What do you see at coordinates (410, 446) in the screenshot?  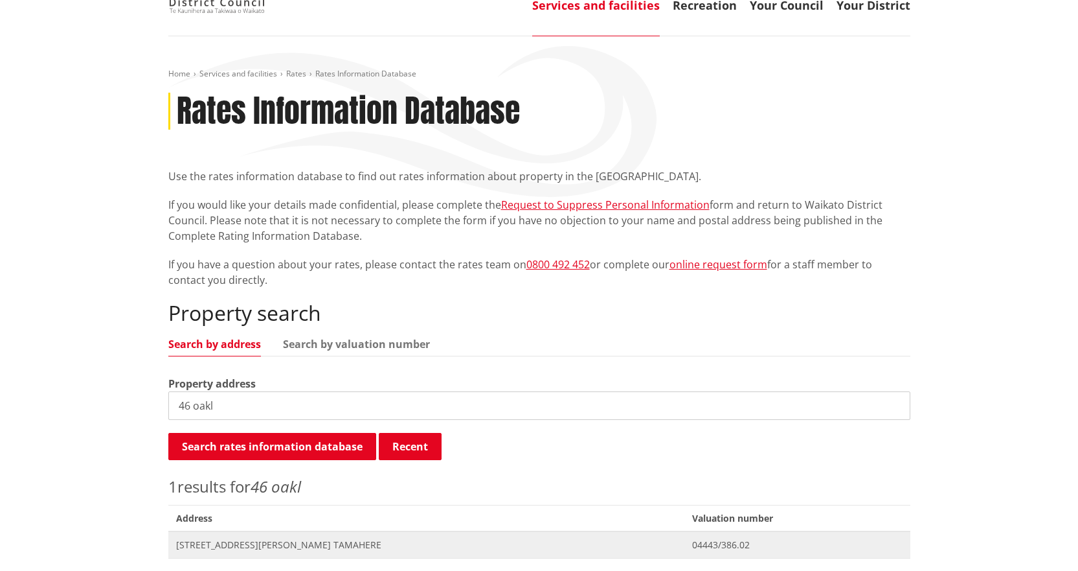 I see `button: Recent` at bounding box center [410, 446].